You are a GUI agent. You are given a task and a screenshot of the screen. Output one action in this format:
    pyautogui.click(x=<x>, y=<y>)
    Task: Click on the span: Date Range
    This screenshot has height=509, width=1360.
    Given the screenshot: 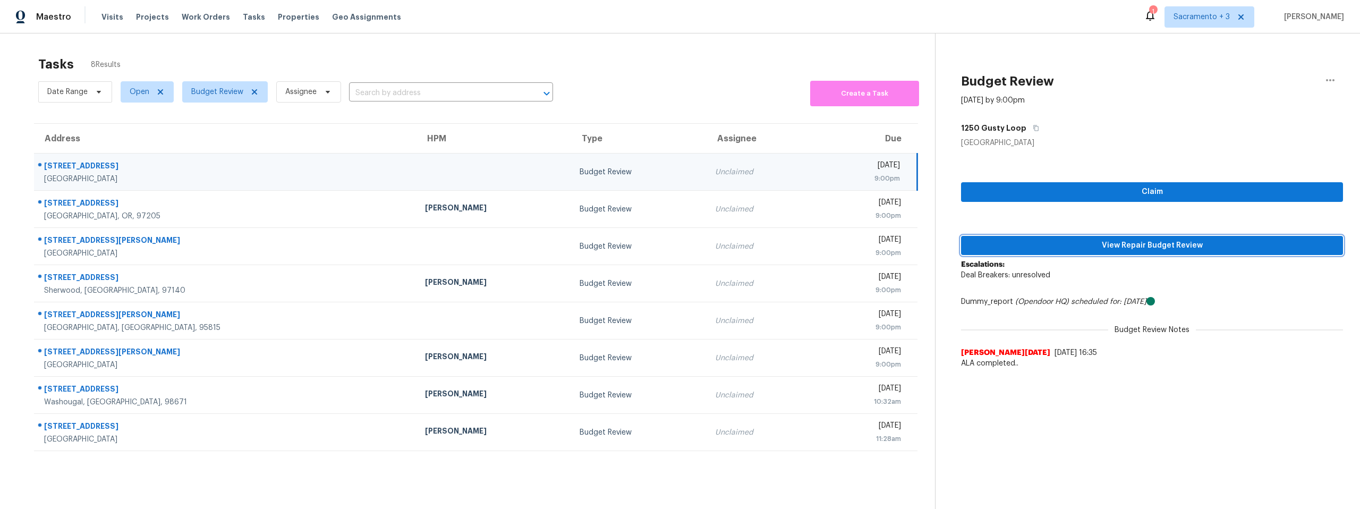 What is the action you would take?
    pyautogui.click(x=67, y=92)
    